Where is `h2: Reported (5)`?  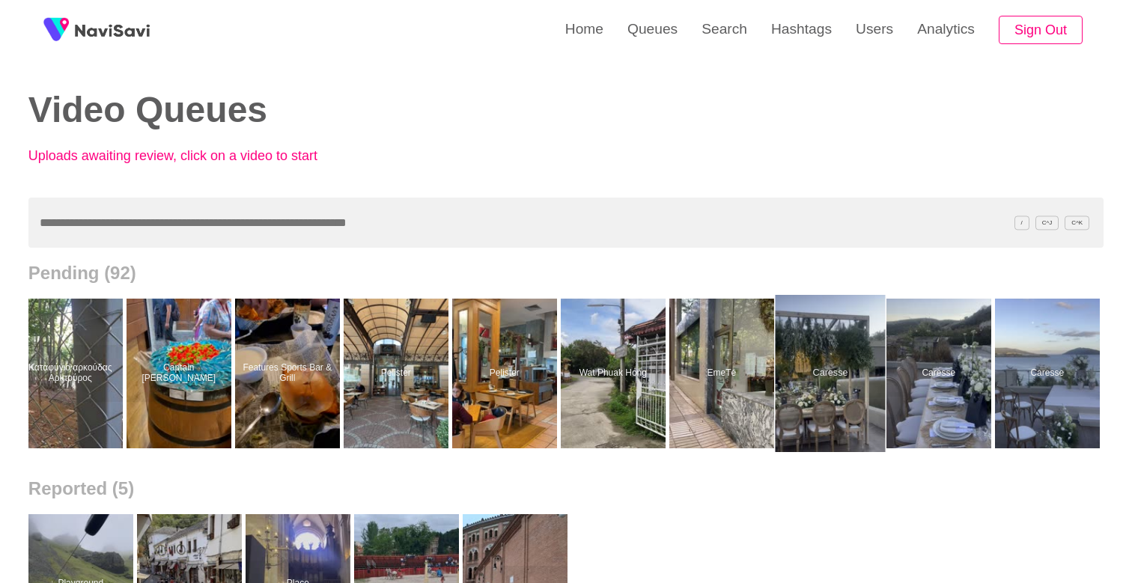 h2: Reported (5) is located at coordinates (566, 489).